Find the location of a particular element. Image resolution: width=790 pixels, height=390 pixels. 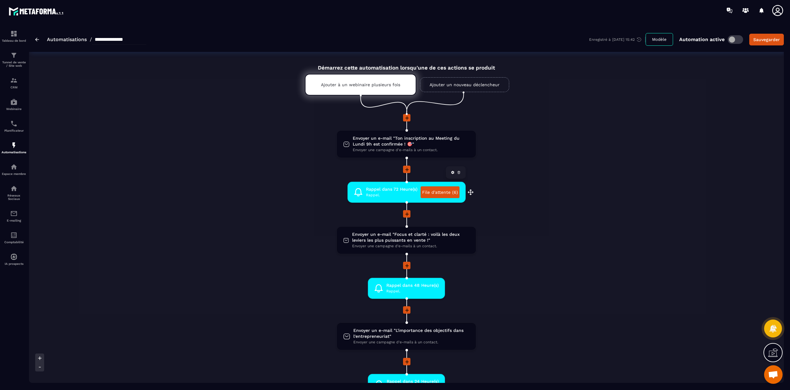

a: emailemailE-mailing is located at coordinates (14, 216).